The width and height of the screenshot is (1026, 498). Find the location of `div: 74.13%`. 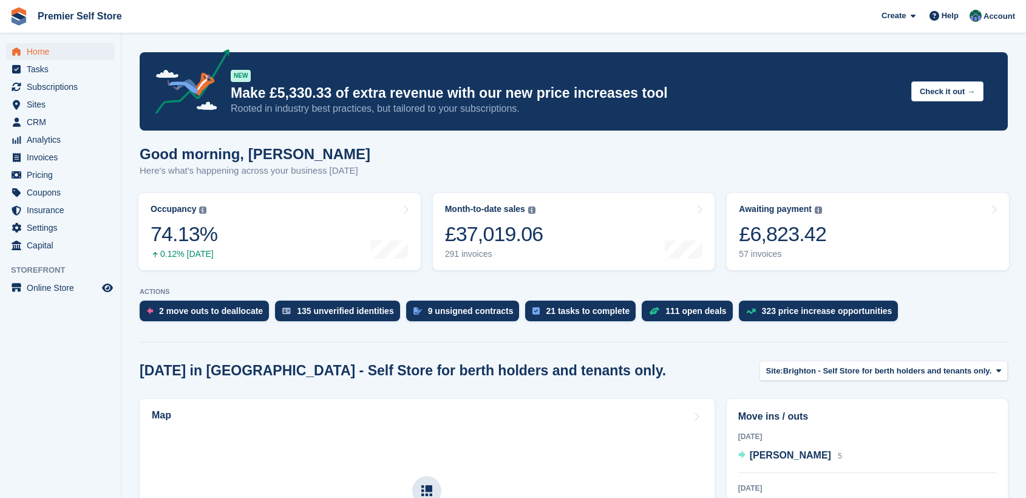

div: 74.13% is located at coordinates (184, 234).